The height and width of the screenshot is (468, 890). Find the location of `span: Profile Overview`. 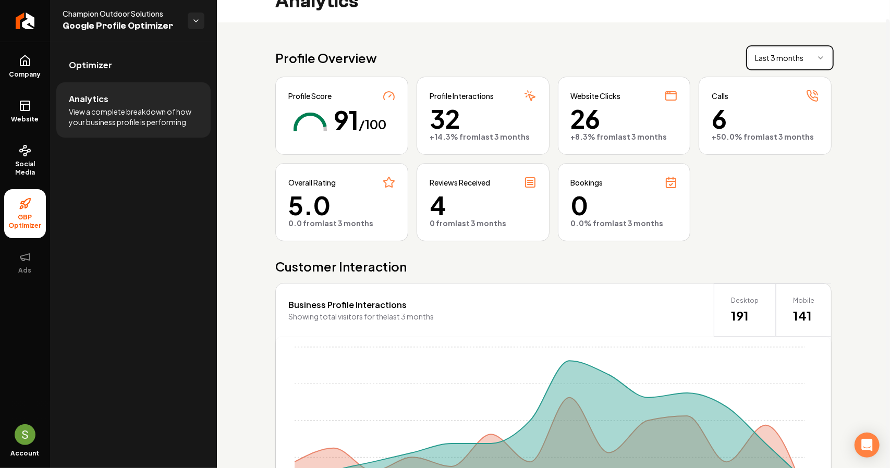

span: Profile Overview is located at coordinates (326, 58).